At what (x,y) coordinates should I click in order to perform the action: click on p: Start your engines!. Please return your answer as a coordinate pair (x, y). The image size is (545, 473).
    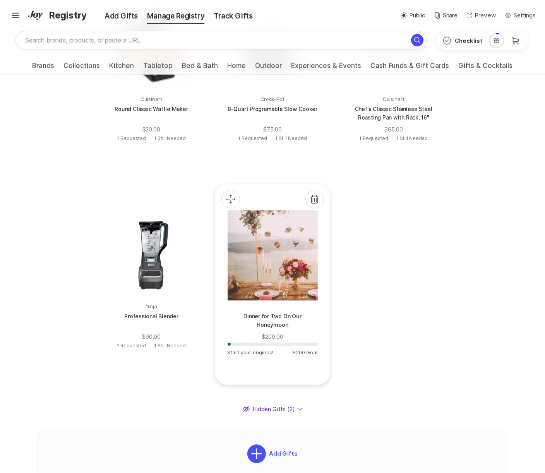
    Looking at the image, I should click on (250, 353).